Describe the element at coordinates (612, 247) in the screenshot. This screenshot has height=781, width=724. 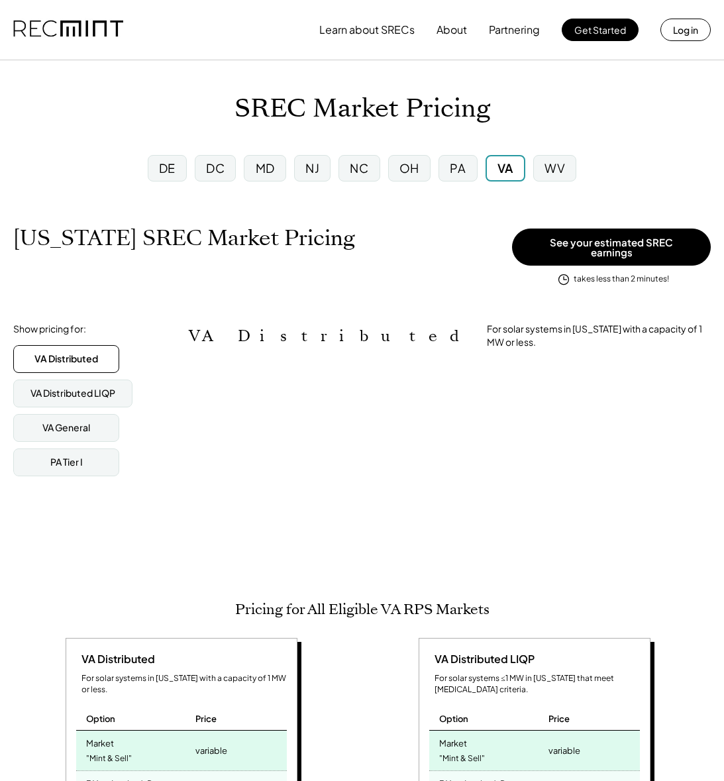
I see `button: See your estimated SREC earnings` at that location.